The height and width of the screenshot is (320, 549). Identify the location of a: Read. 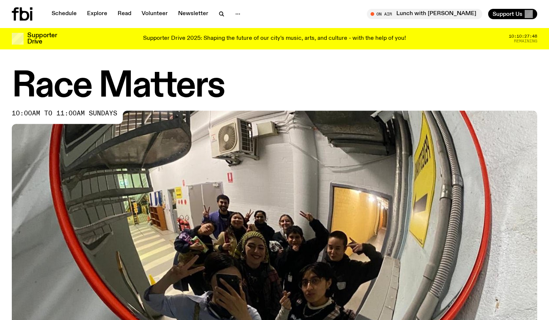
(124, 14).